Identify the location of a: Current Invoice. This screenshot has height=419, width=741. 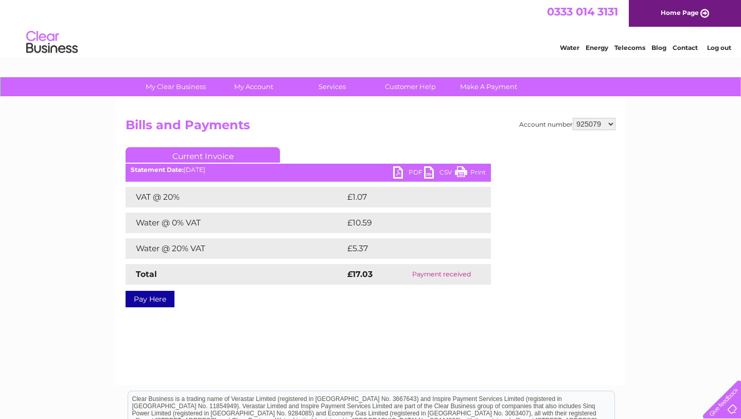
(203, 155).